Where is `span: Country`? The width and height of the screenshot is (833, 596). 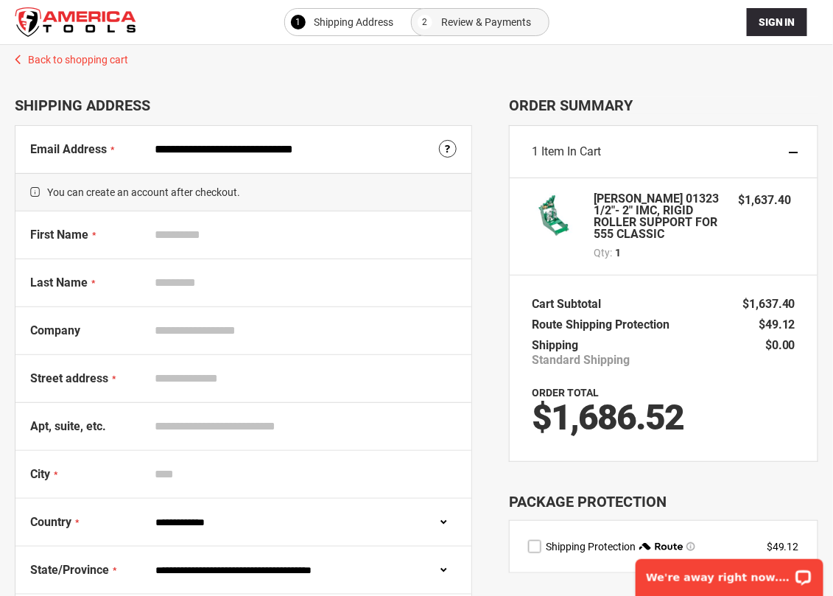
span: Country is located at coordinates (51, 521).